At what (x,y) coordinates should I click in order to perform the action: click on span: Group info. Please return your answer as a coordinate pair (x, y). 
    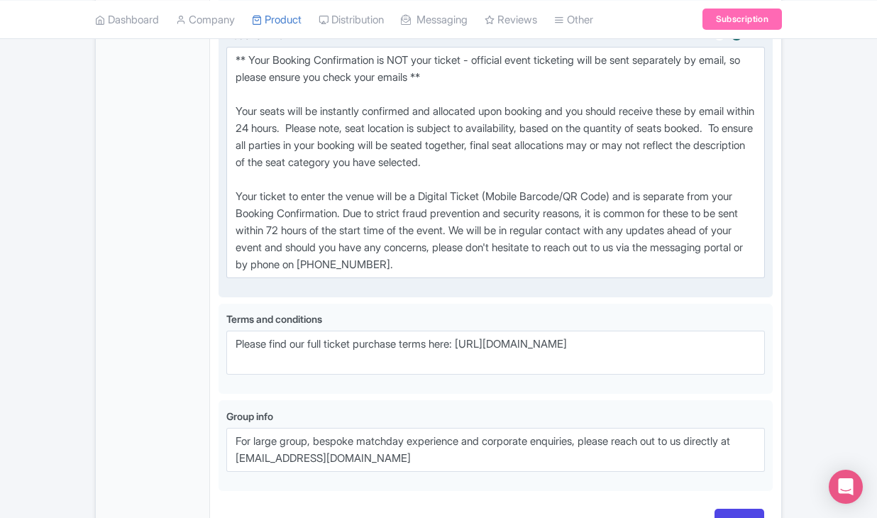
    Looking at the image, I should click on (250, 416).